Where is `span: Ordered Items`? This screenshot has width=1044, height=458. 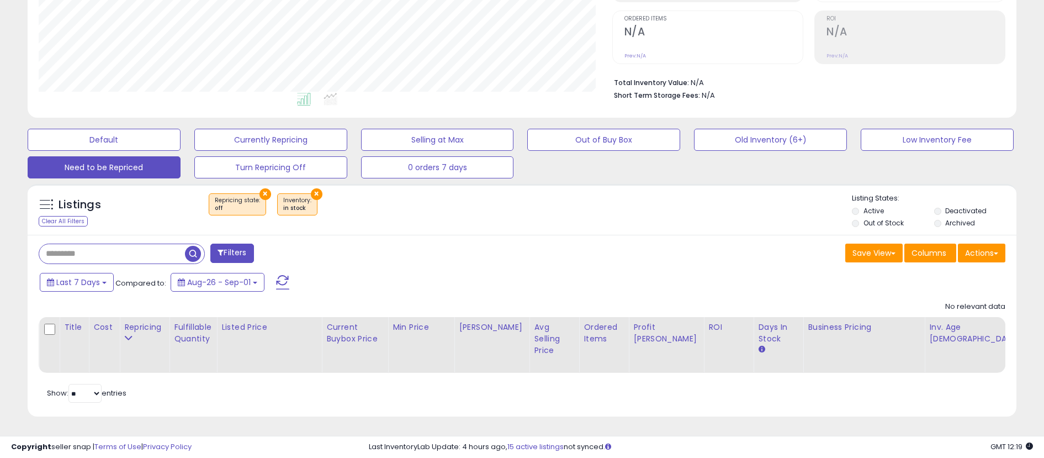 span: Ordered Items is located at coordinates (713, 19).